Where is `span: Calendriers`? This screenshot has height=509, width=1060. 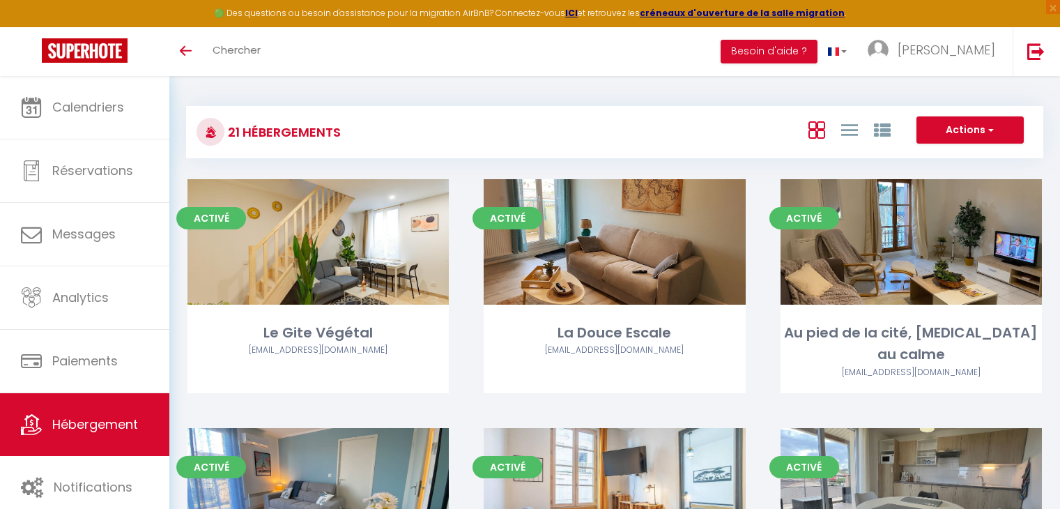 span: Calendriers is located at coordinates (88, 107).